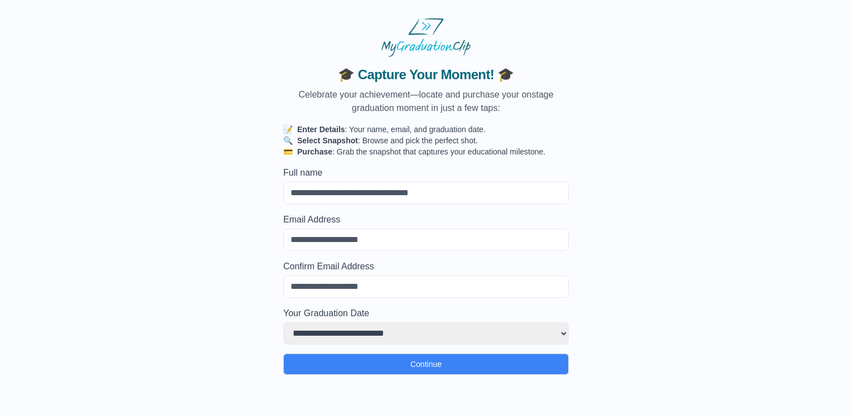  Describe the element at coordinates (426, 140) in the screenshot. I see `p: : Browse and pick the perfect shot.` at that location.